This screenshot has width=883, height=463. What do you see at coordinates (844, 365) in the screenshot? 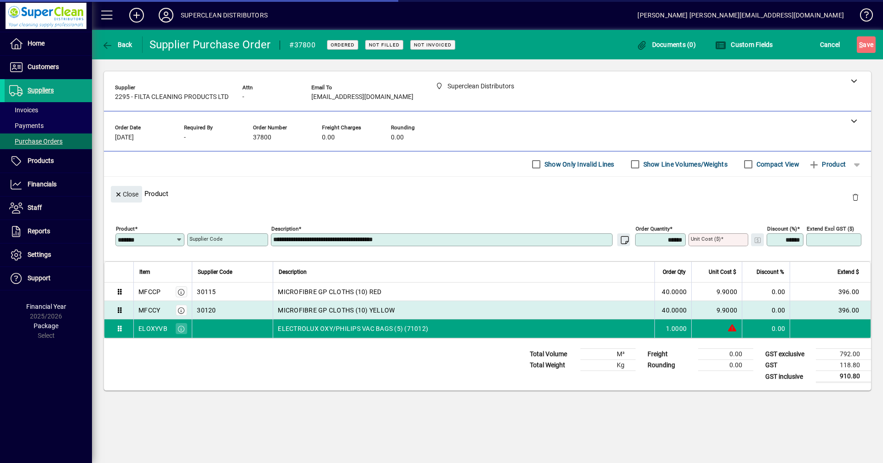
I see `td: 118.80` at bounding box center [844, 365].